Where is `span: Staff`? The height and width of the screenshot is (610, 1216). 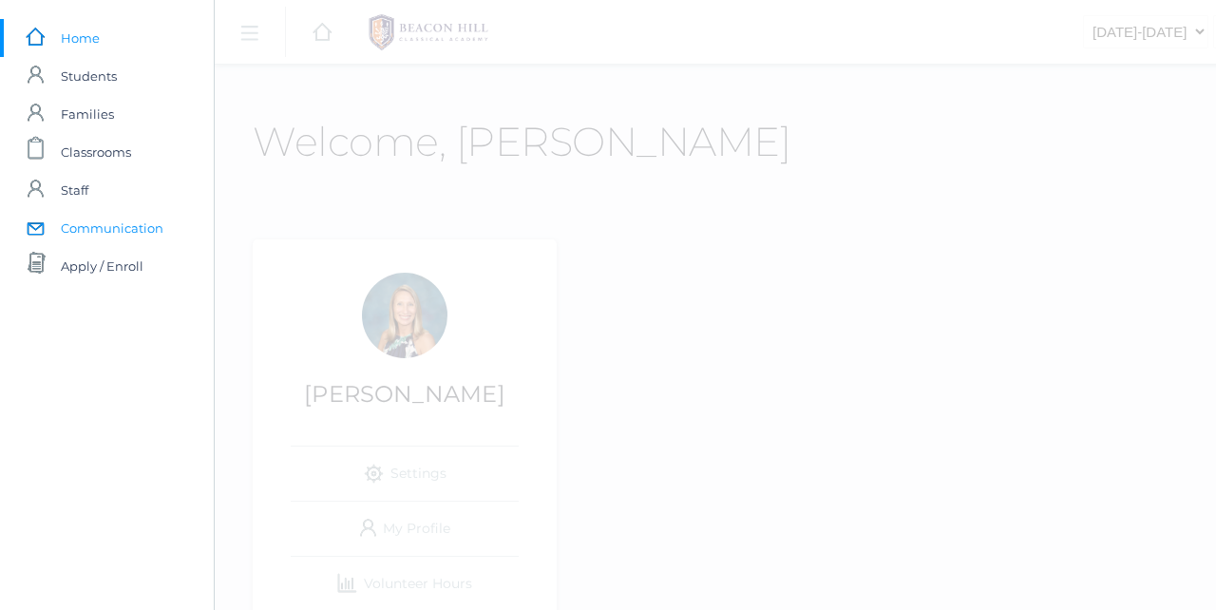 span: Staff is located at coordinates (74, 190).